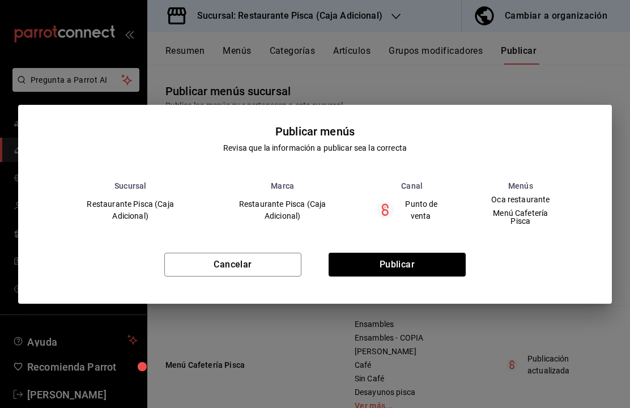 The width and height of the screenshot is (630, 408). Describe the element at coordinates (130, 186) in the screenshot. I see `th: Sucursal` at that location.